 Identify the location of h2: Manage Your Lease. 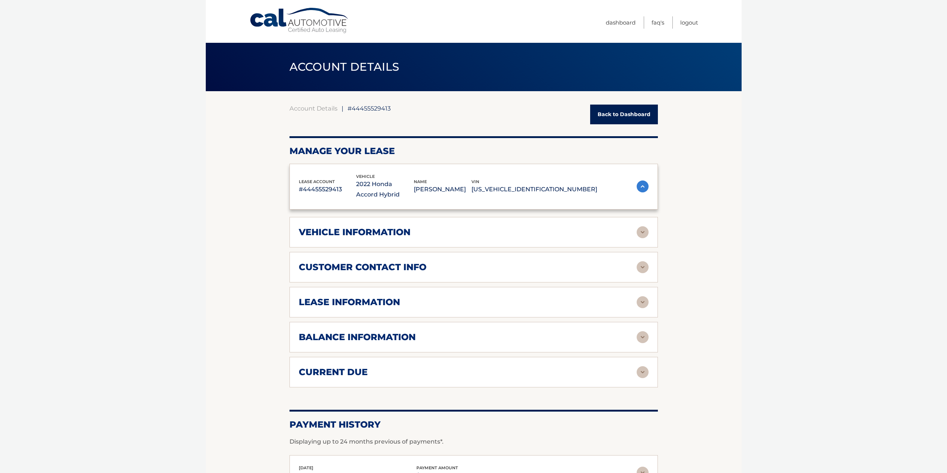
(474, 151).